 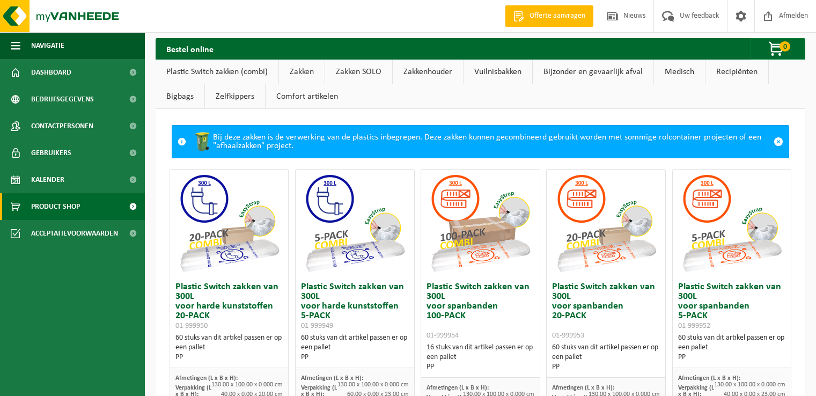 What do you see at coordinates (549, 16) in the screenshot?
I see `a: Offerte aanvragen` at bounding box center [549, 16].